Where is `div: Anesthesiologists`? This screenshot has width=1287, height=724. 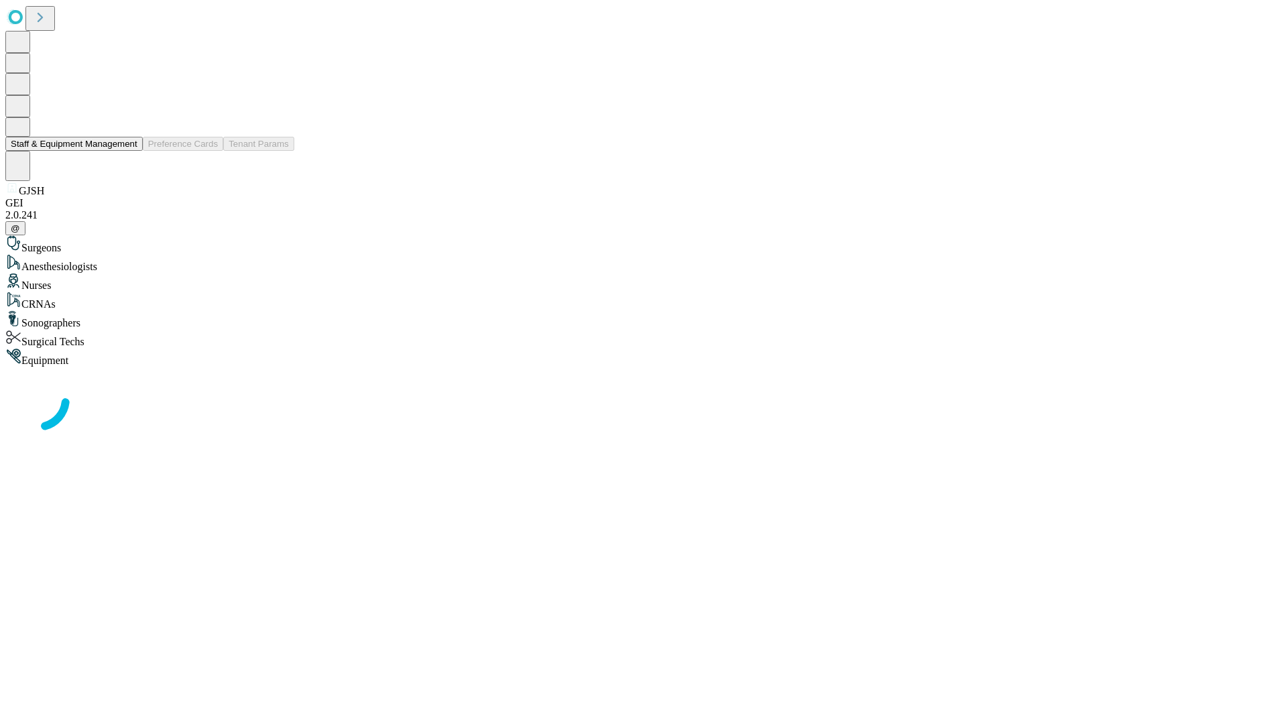 div: Anesthesiologists is located at coordinates (643, 263).